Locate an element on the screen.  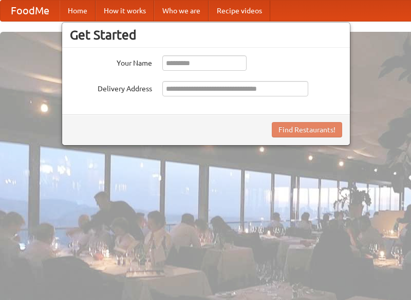
a: Home is located at coordinates (78, 11).